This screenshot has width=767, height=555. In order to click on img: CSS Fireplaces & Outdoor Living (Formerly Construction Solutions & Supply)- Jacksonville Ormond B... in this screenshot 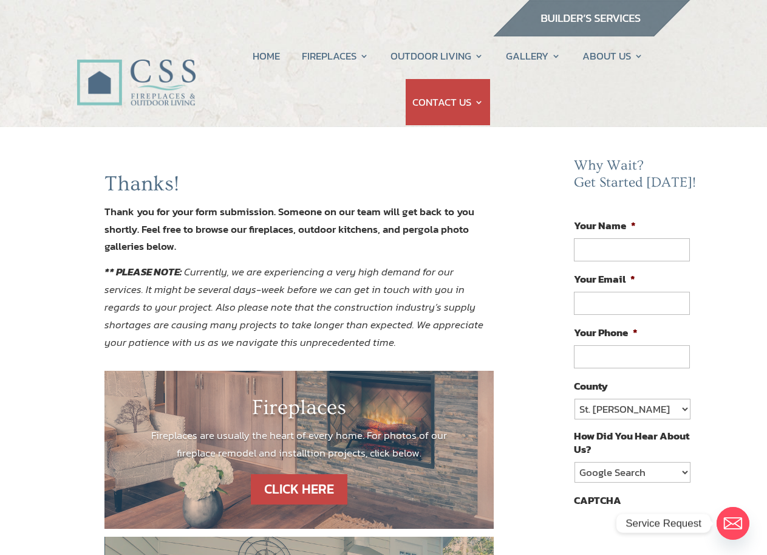, I will do `click(136, 69)`.